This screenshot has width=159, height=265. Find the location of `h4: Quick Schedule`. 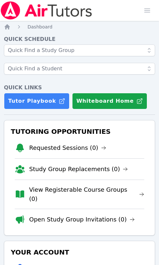

h4: Quick Schedule is located at coordinates (79, 39).